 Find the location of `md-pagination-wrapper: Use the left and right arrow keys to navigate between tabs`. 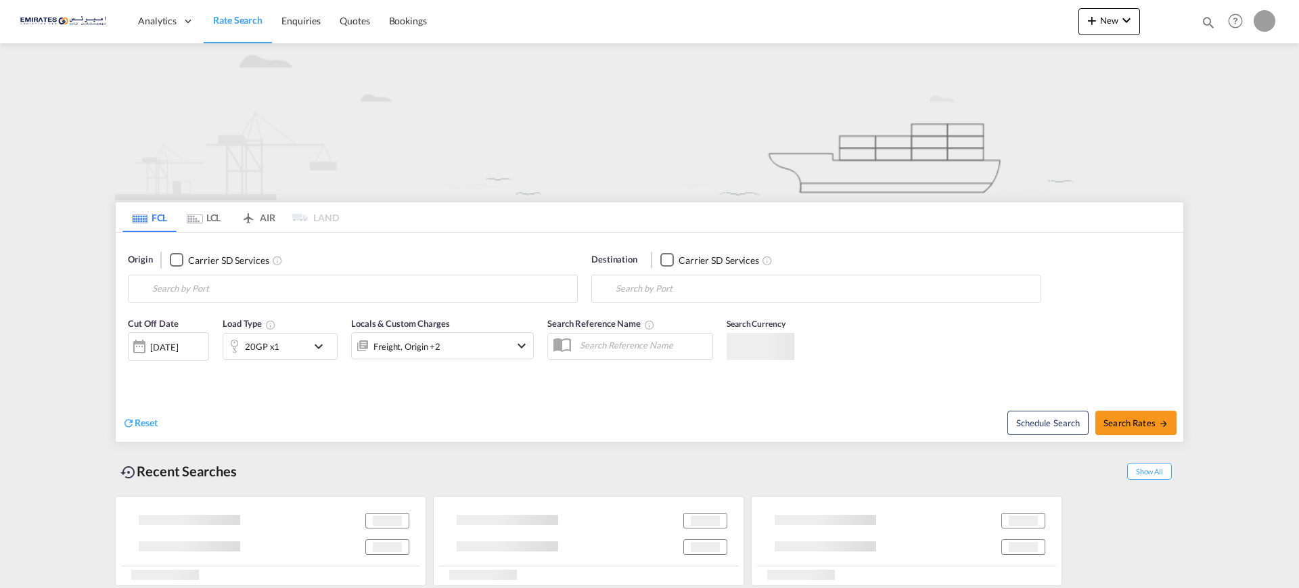

md-pagination-wrapper: Use the left and right arrow keys to navigate between tabs is located at coordinates (231, 217).